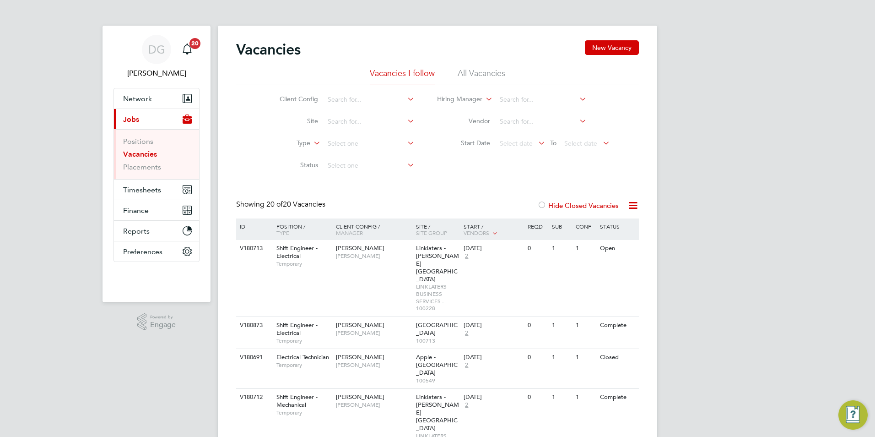  Describe the element at coordinates (157, 73) in the screenshot. I see `span: Daniel Gwynn` at that location.